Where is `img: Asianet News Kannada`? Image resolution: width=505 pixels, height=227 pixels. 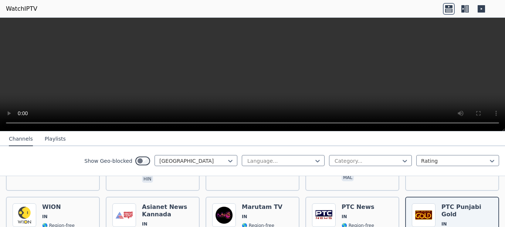 img: Asianet News Kannada is located at coordinates (124, 215).